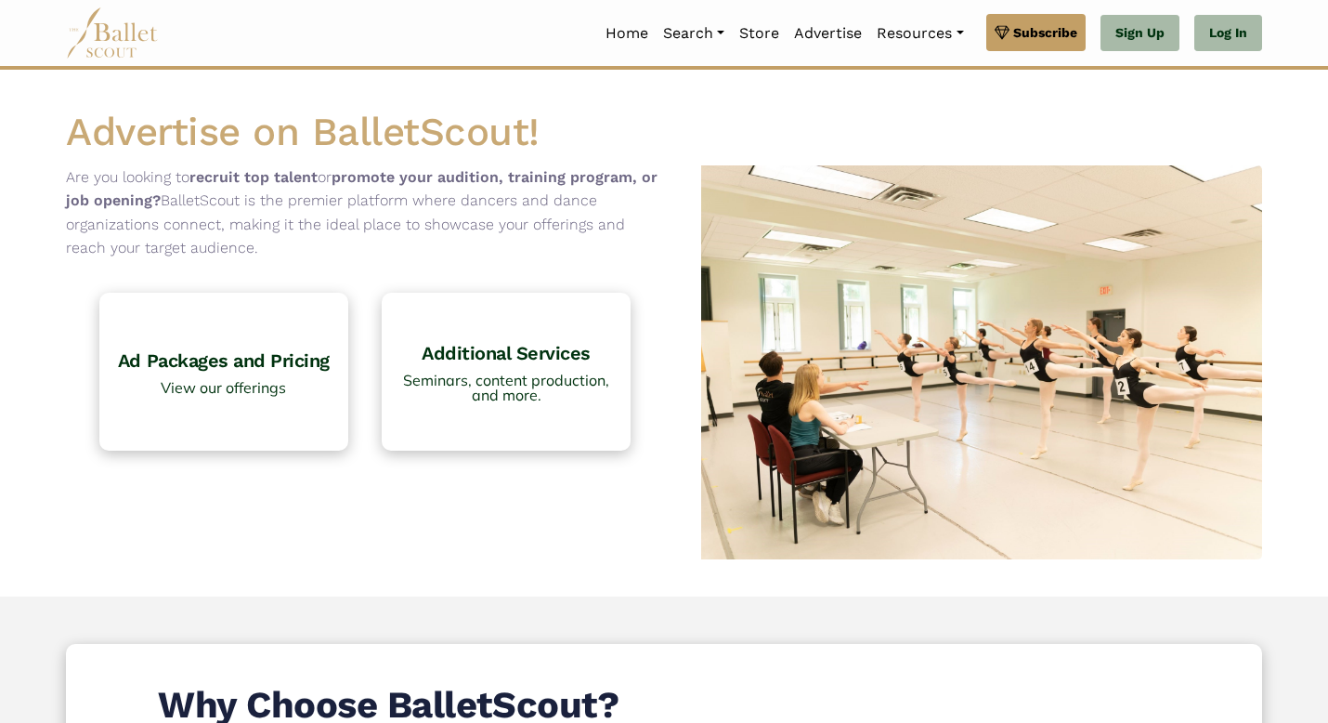 The image size is (1328, 723). What do you see at coordinates (1140, 33) in the screenshot?
I see `a: Sign Up` at bounding box center [1140, 33].